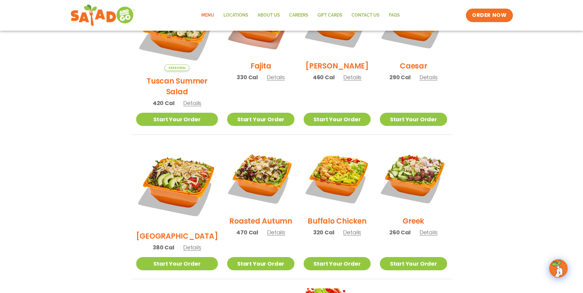 This screenshot has height=293, width=583. Describe the element at coordinates (365, 15) in the screenshot. I see `a: Contact Us` at that location.